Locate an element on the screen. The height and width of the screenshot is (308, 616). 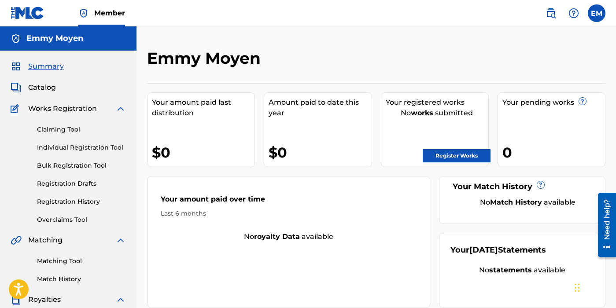
div: Amount paid to date this year is located at coordinates (319, 108).